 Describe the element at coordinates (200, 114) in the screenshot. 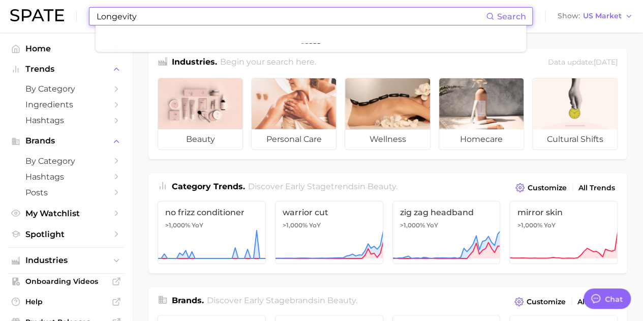

I see `a: beauty` at that location.